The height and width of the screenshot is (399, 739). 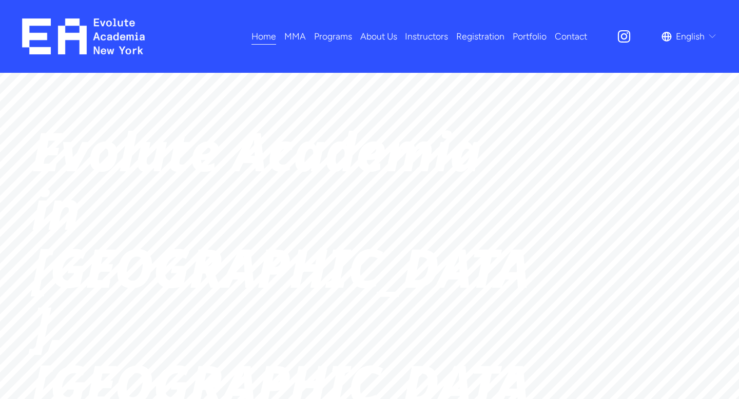 I want to click on a: Home, so click(x=264, y=36).